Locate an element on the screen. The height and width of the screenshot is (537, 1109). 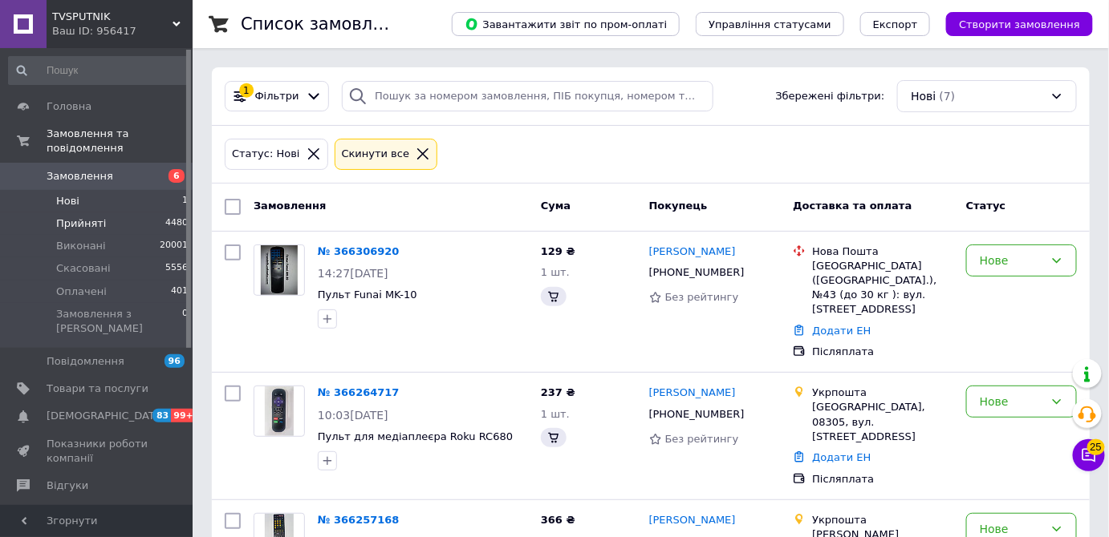
span: 5556 is located at coordinates (176, 269).